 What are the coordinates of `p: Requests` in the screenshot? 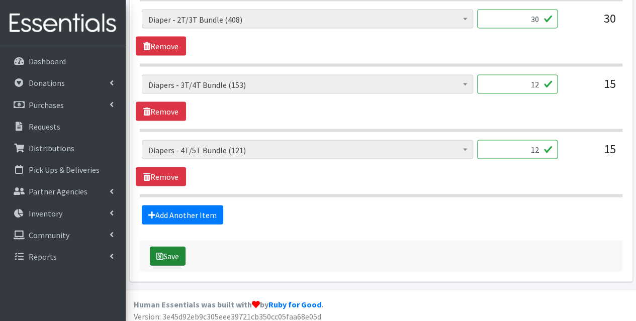 It's located at (44, 127).